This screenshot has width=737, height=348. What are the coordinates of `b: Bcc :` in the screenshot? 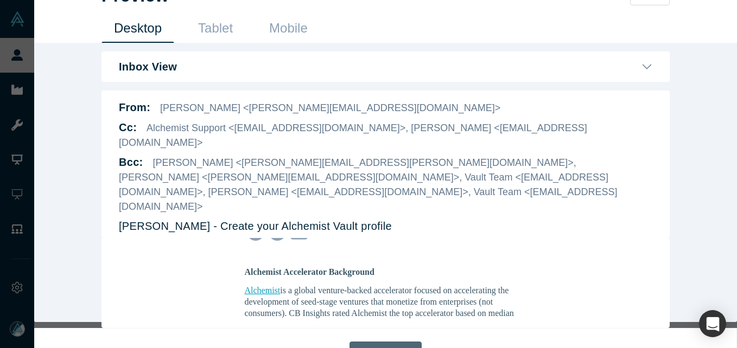 It's located at (131, 162).